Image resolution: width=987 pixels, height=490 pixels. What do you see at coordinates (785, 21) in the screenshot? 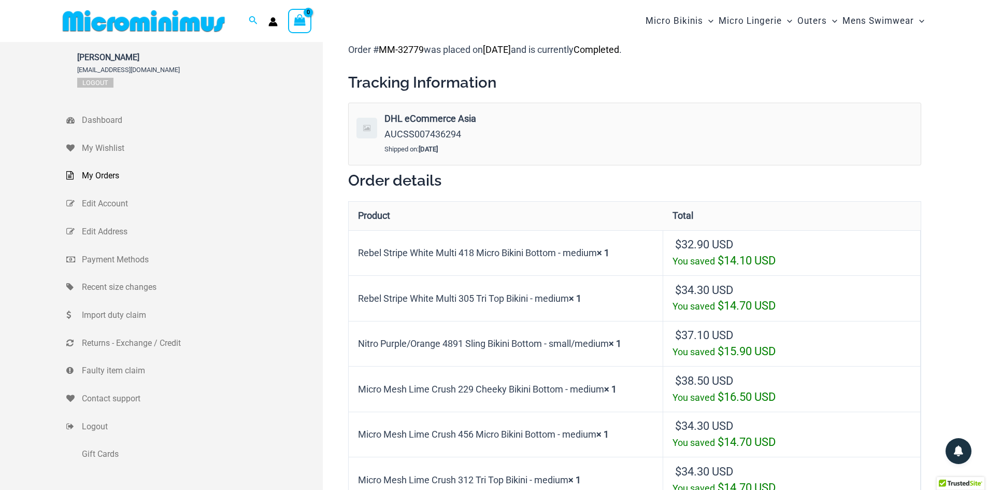
I see `nav: Site Navigation` at bounding box center [785, 21].